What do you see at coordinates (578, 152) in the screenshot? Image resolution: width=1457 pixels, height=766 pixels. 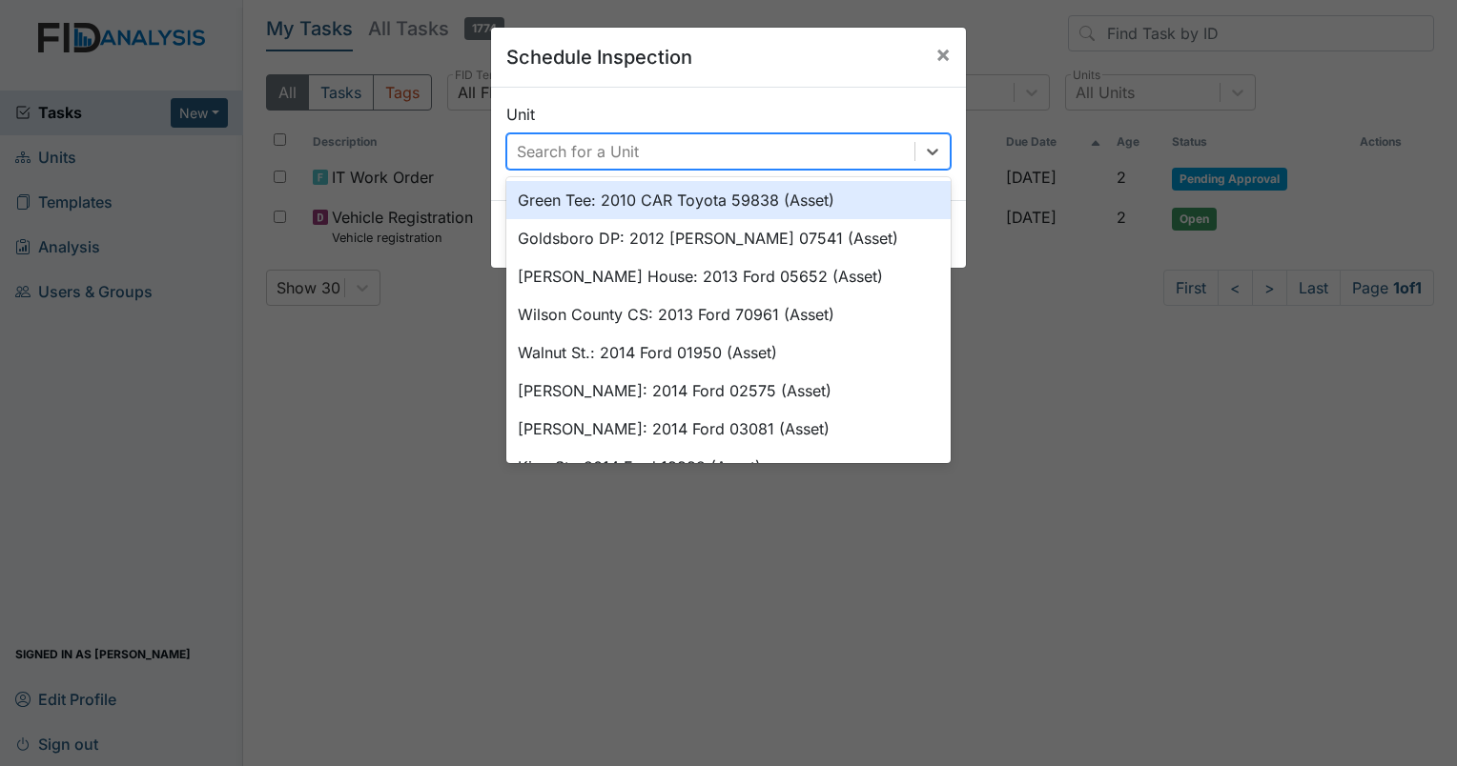 I see `div: Search for a Unit` at bounding box center [578, 152].